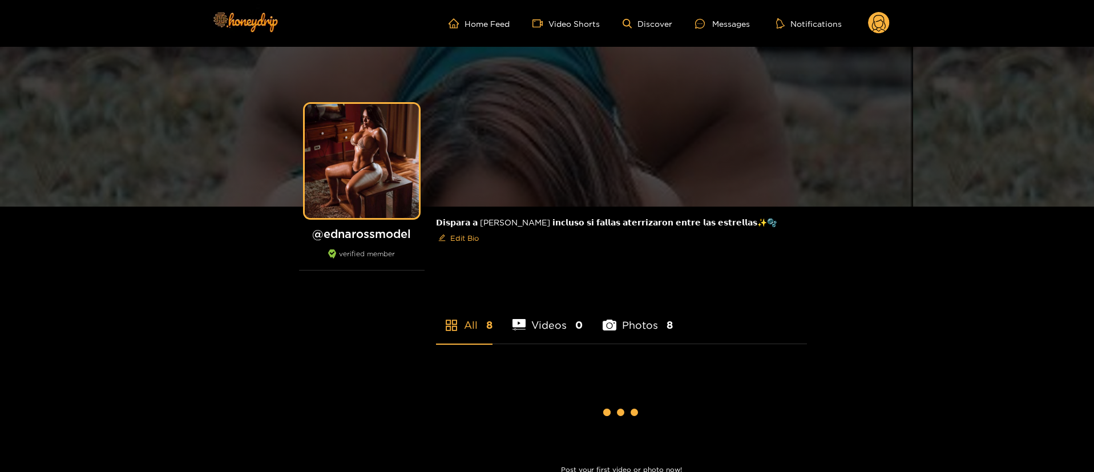 The image size is (1094, 472). What do you see at coordinates (464, 318) in the screenshot?
I see `li: All` at bounding box center [464, 318].